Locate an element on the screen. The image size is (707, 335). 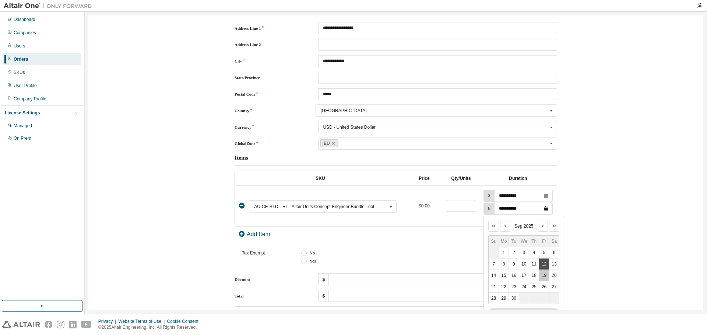
button: Sat Sep 20 2025 is located at coordinates (554, 276).